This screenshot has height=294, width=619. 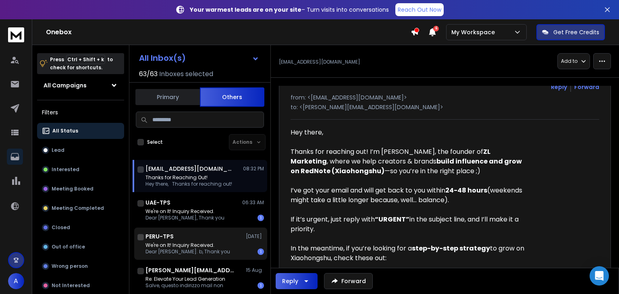 What do you see at coordinates (81, 85) in the screenshot?
I see `button: All Campaigns` at bounding box center [81, 85].